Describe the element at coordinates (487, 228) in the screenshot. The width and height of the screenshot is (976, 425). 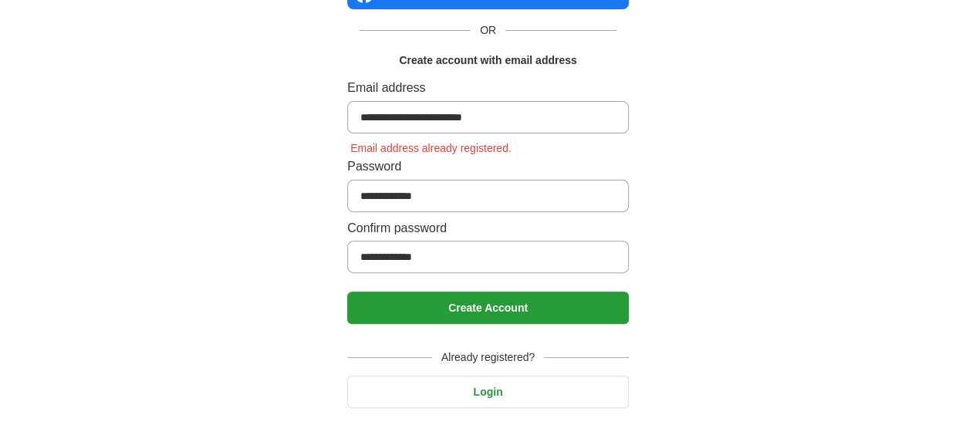
I see `label: Confirm password` at that location.